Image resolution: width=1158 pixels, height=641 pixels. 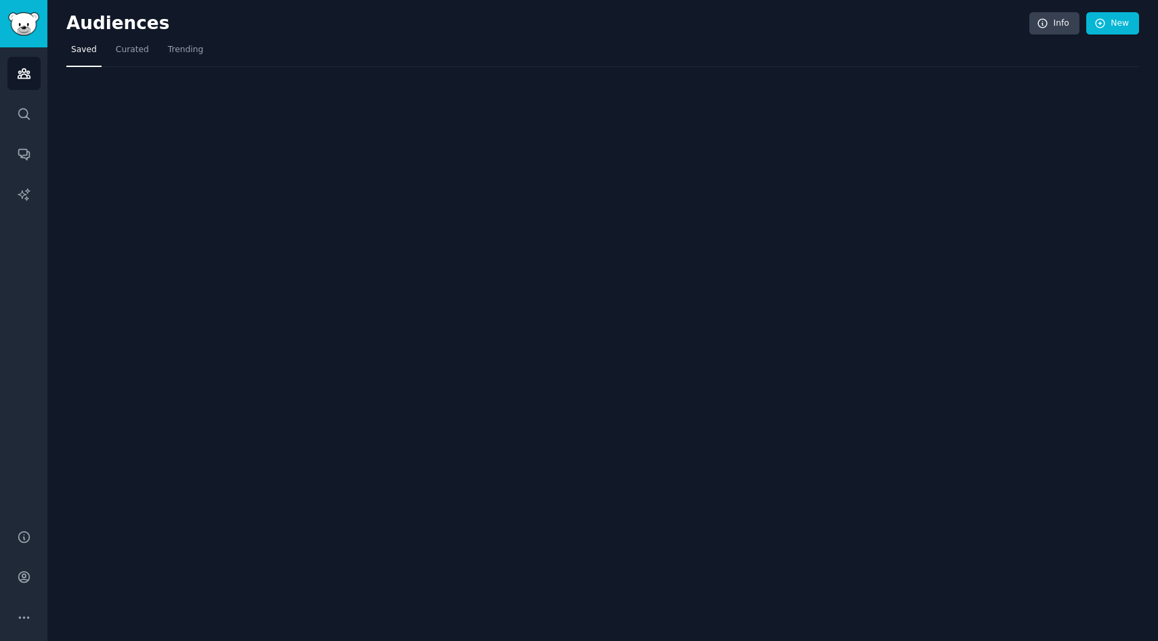 I want to click on a: Saved, so click(x=84, y=53).